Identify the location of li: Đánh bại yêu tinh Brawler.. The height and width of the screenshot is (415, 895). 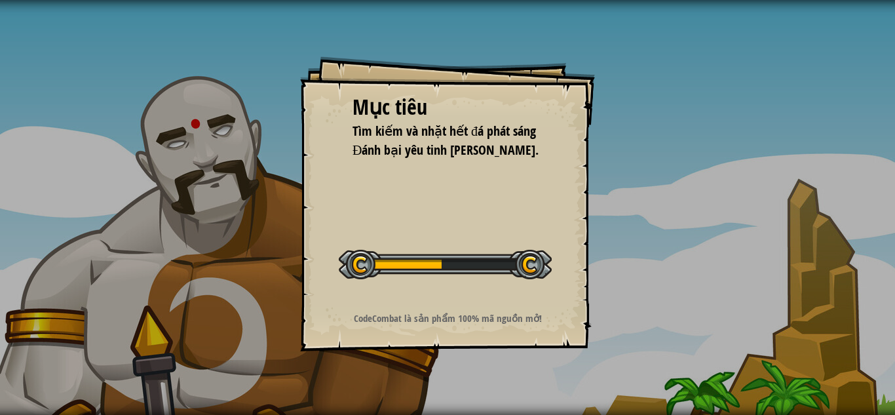
(438, 150).